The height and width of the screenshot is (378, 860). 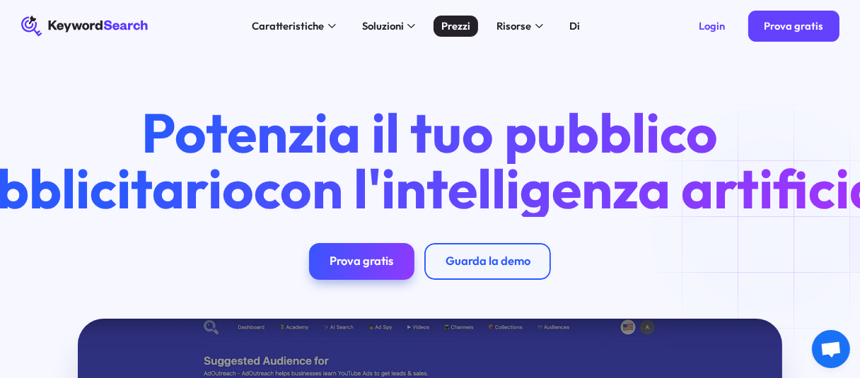 I want to click on font: Soluzioni, so click(x=382, y=25).